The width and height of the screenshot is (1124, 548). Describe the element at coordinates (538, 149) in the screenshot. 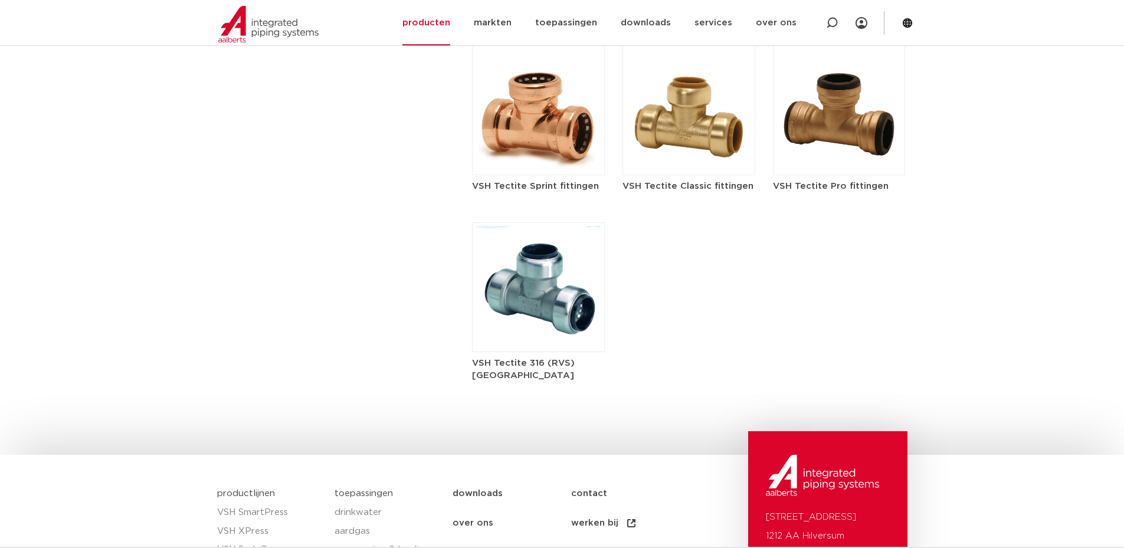

I see `a: VSH Tectite Sprint fittingen` at that location.